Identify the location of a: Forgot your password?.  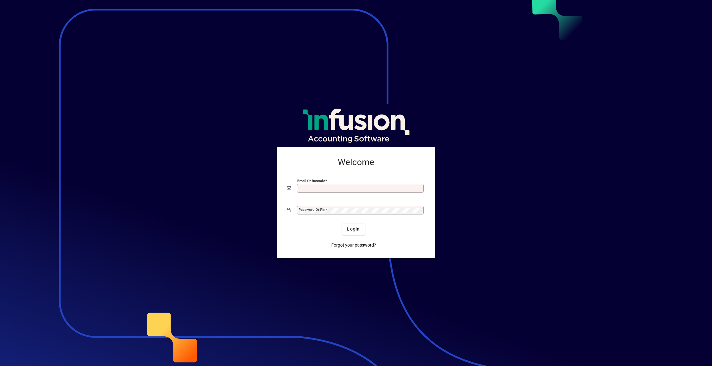
(353, 246).